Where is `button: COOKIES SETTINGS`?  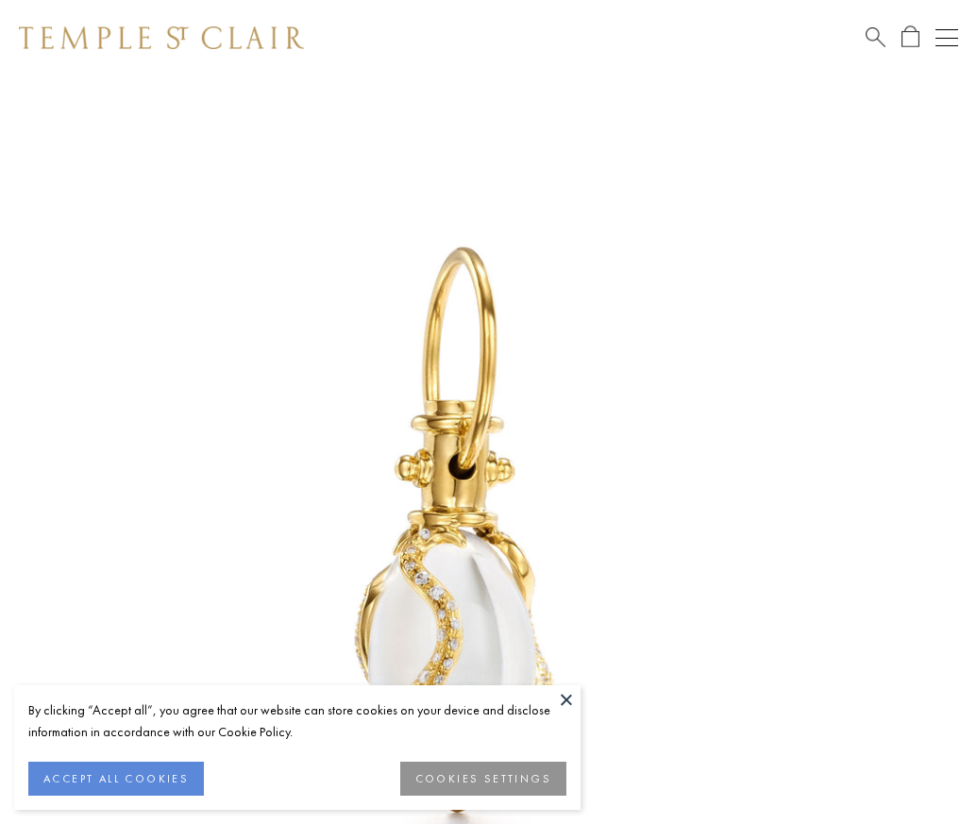 button: COOKIES SETTINGS is located at coordinates (483, 779).